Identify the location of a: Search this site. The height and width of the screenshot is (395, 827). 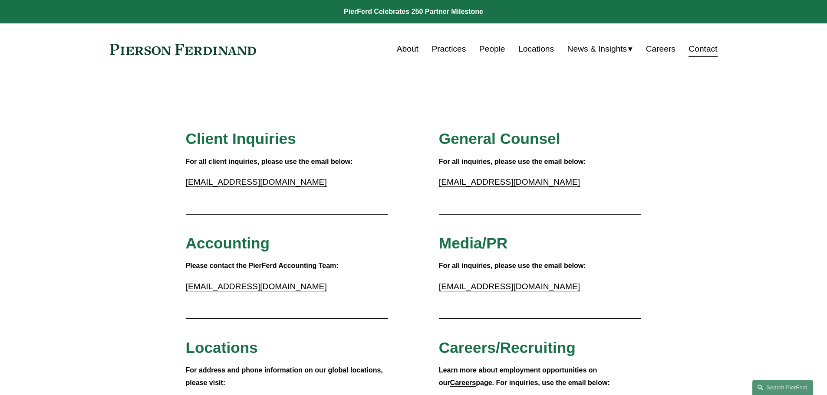
(782, 387).